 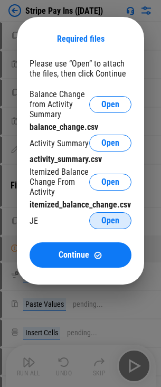 I want to click on div: Itemized Balance Change From Activity, so click(x=59, y=182).